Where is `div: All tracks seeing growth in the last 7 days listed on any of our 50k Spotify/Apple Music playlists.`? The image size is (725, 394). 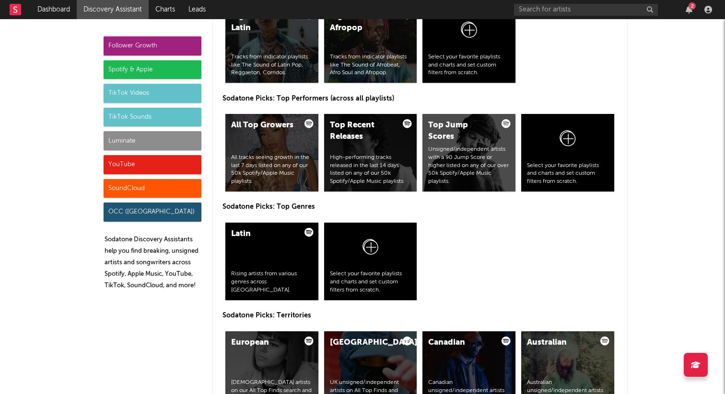 div: All tracks seeing growth in the last 7 days listed on any of our 50k Spotify/Apple Music playlists. is located at coordinates (272, 170).